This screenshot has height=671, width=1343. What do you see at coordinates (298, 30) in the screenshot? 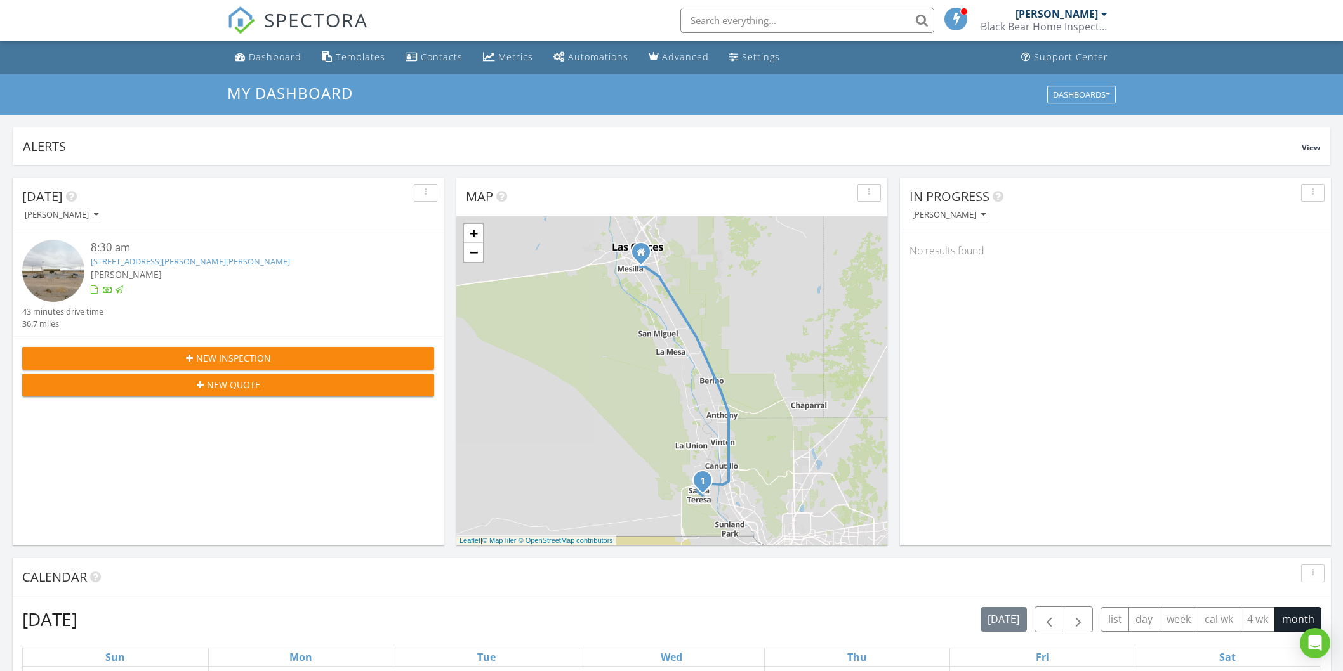
I see `a: SPECTORA` at bounding box center [298, 30].